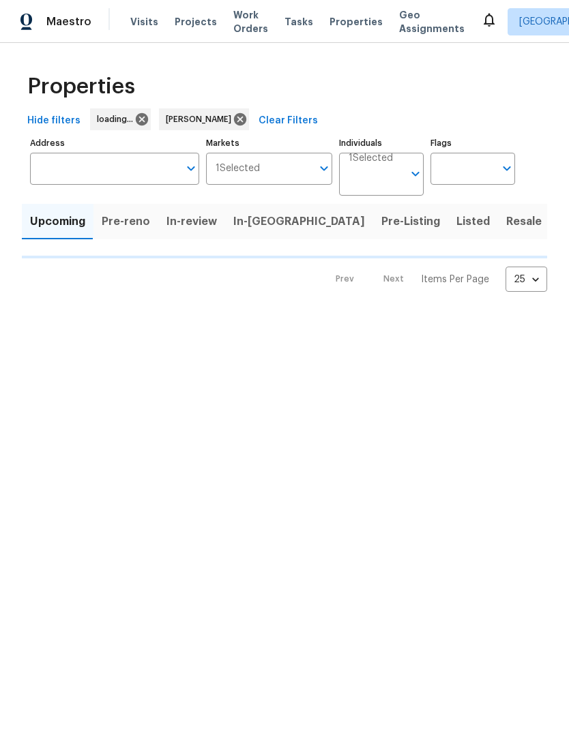  I want to click on span: Clear Filters, so click(288, 121).